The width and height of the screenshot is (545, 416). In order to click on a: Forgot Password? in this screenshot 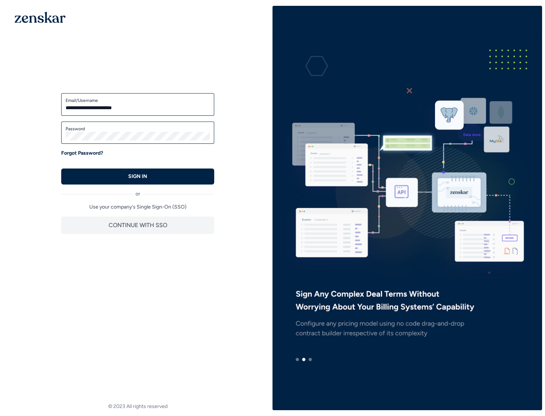, I will do `click(82, 153)`.